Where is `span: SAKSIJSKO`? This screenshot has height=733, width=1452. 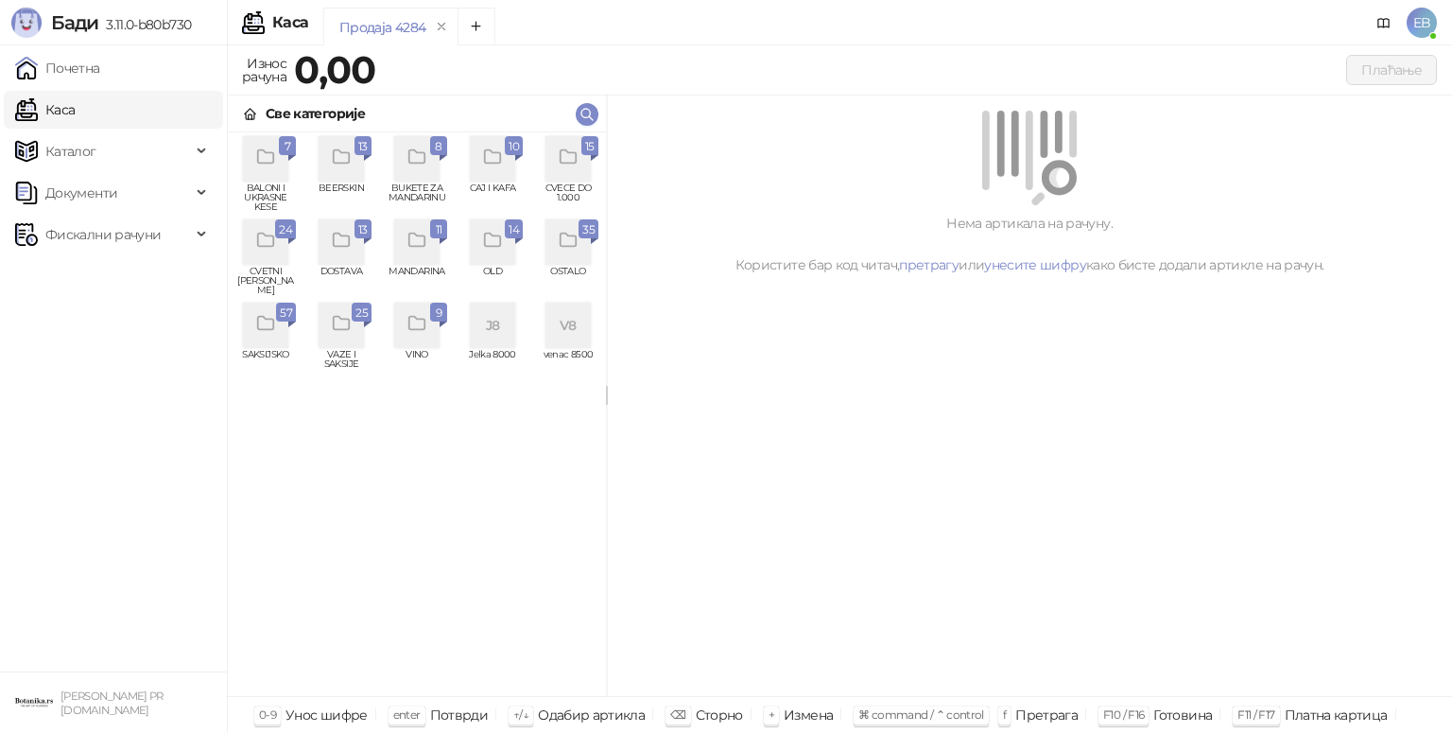
span: SAKSIJSKO is located at coordinates (266, 364).